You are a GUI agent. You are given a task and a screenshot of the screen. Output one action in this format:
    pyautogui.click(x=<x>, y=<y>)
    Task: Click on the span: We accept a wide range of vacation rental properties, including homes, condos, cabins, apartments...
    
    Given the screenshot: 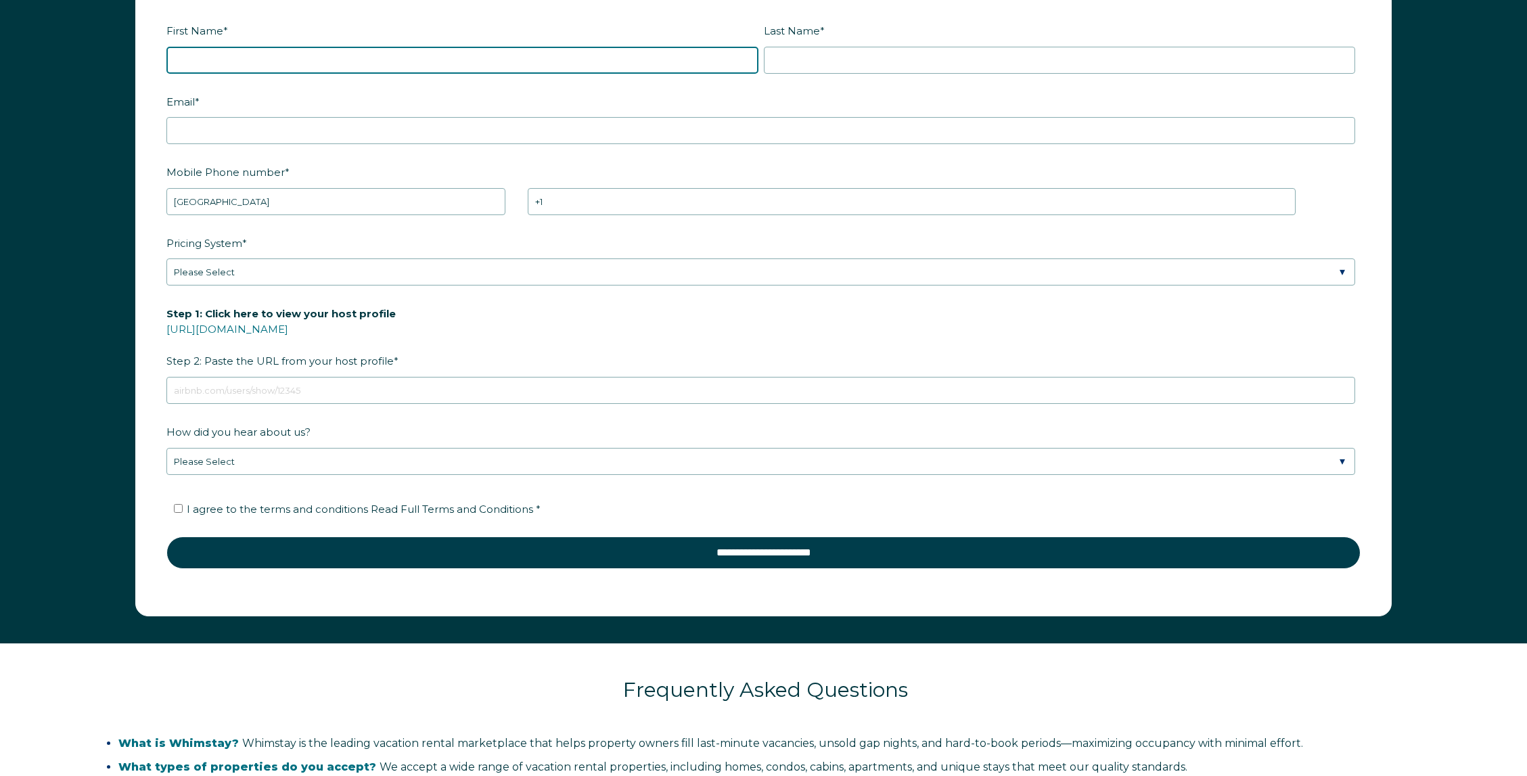 What is the action you would take?
    pyautogui.click(x=653, y=766)
    